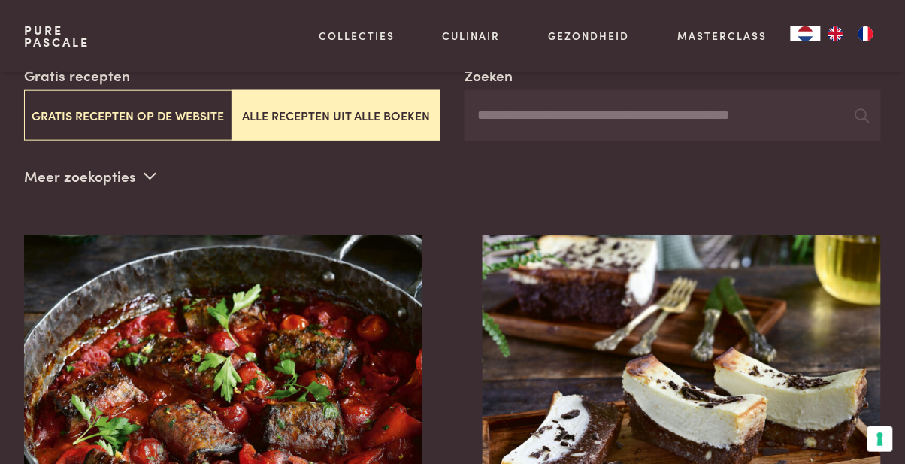 The height and width of the screenshot is (464, 905). Describe the element at coordinates (489, 75) in the screenshot. I see `label: Zoeken` at that location.